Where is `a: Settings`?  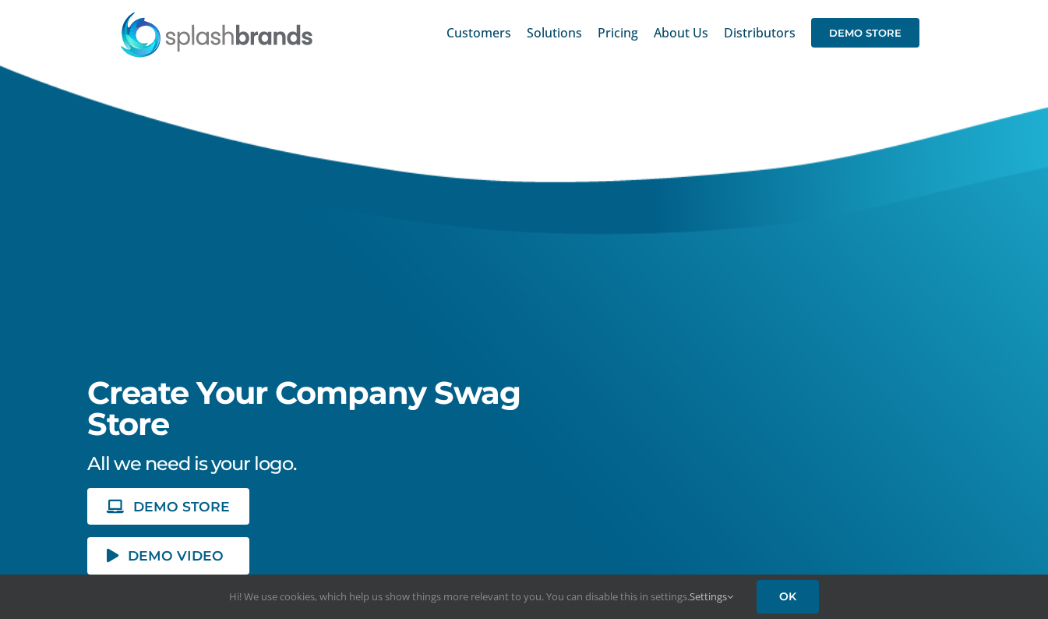
a: Settings is located at coordinates (712, 596).